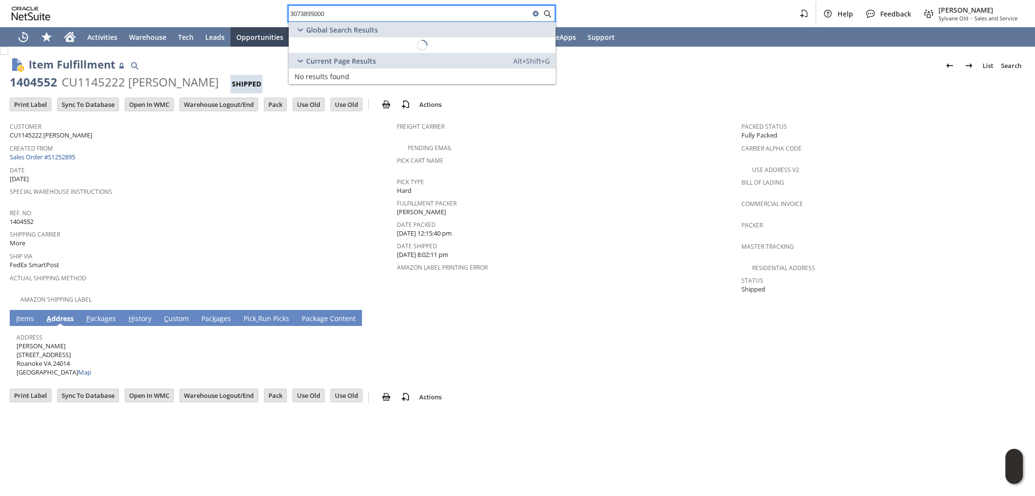 The image size is (1035, 496). I want to click on span: H, so click(131, 318).